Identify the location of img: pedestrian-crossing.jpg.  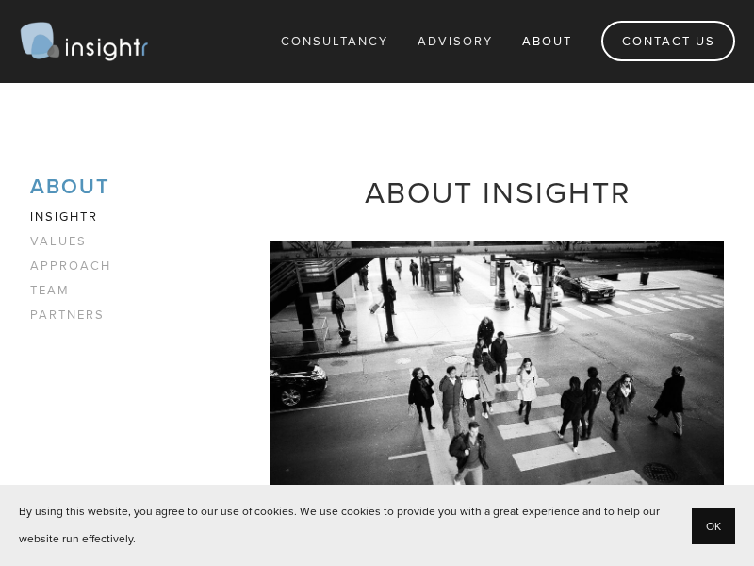
(497, 377).